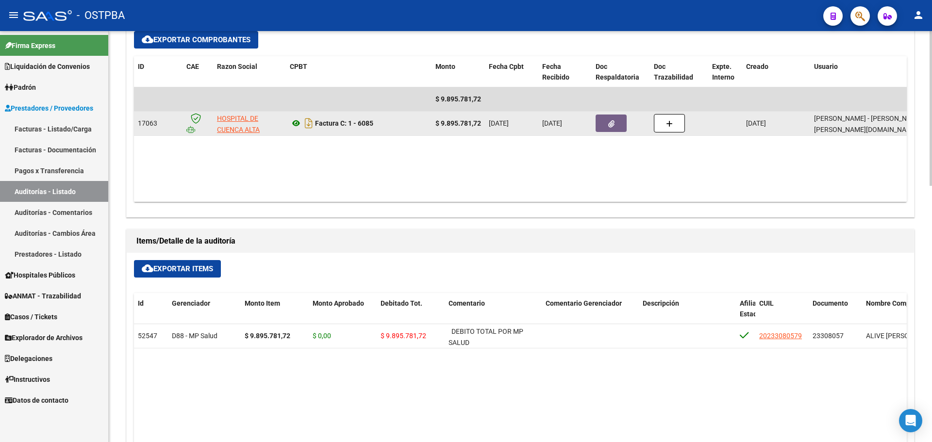 The image size is (932, 442). Describe the element at coordinates (723, 72) in the screenshot. I see `span: Expte. Interno` at that location.